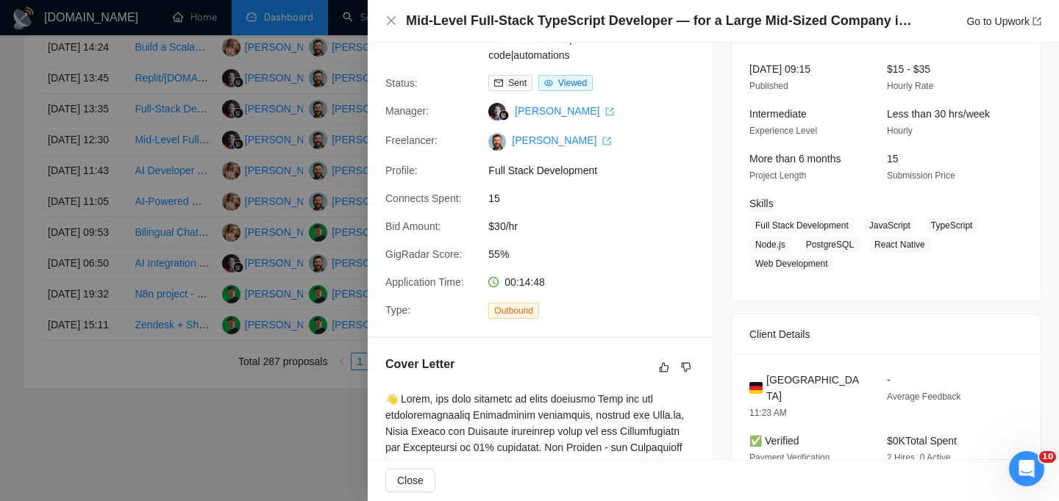 The height and width of the screenshot is (501, 1059). What do you see at coordinates (921, 441) in the screenshot?
I see `span: $0K Total Spent` at bounding box center [921, 441].